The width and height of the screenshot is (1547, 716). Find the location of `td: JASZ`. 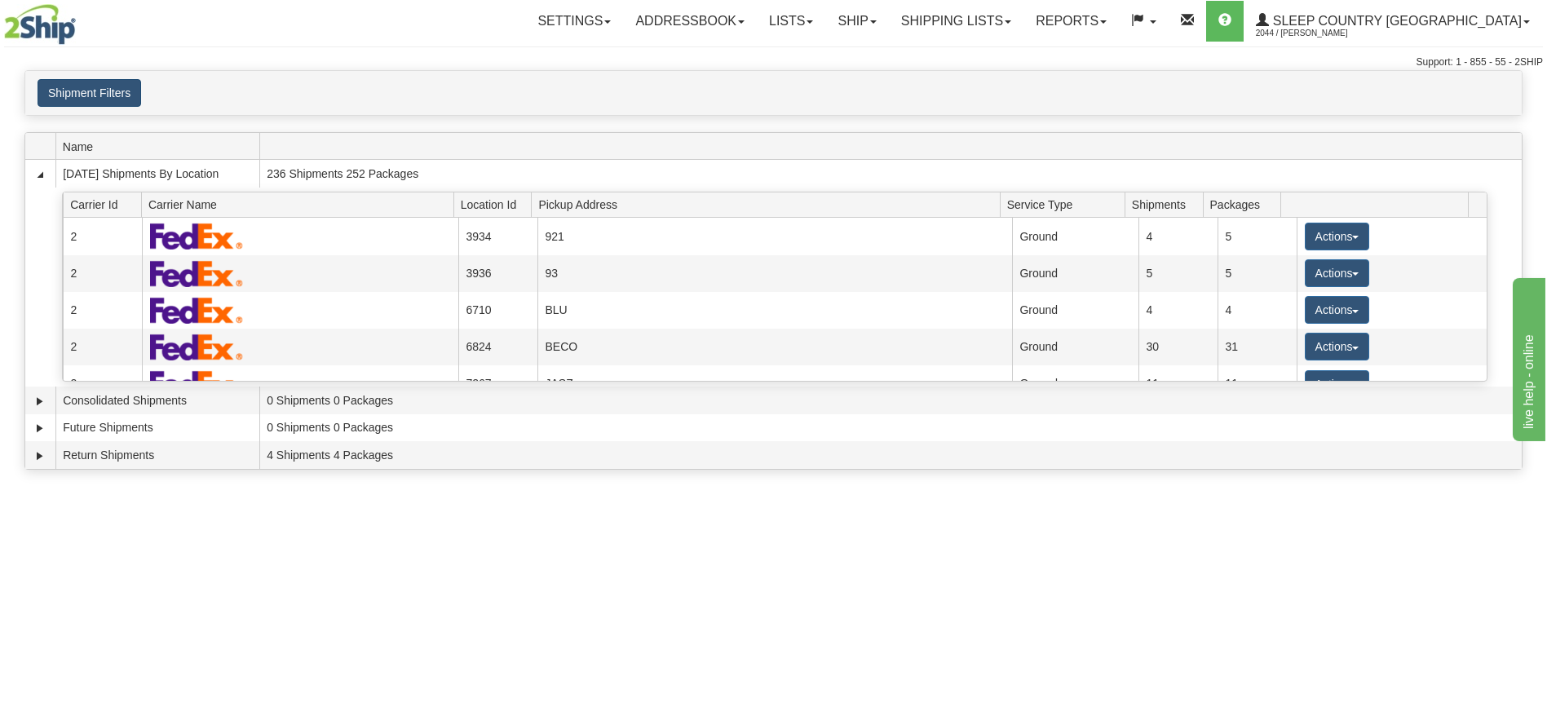

td: JASZ is located at coordinates (775, 383).